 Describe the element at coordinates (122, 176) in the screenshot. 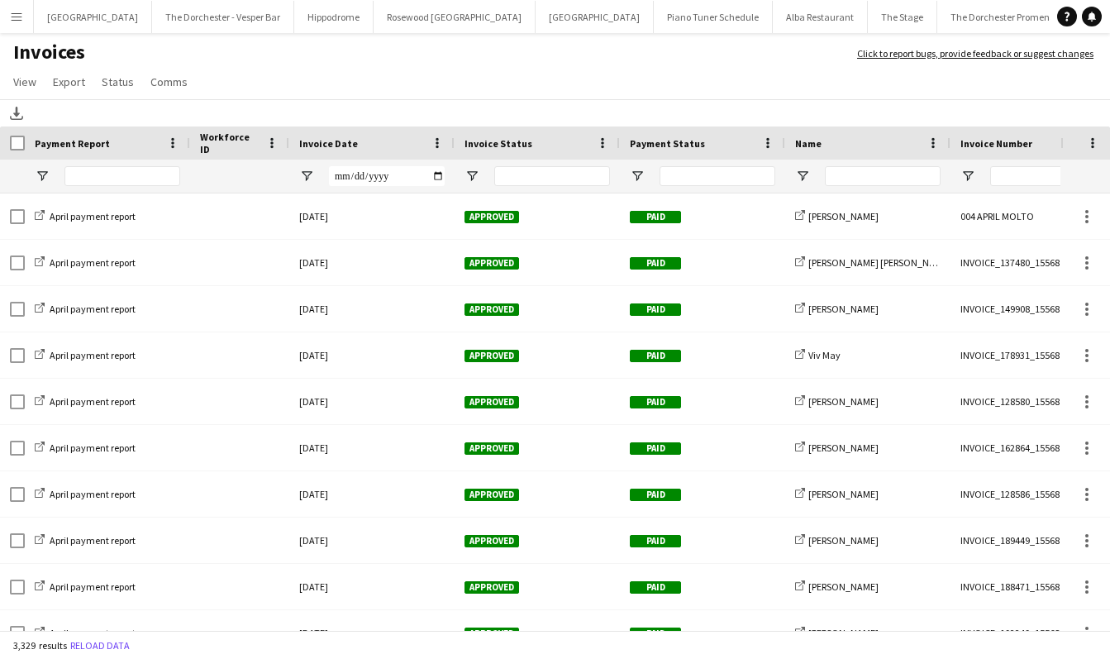

I see `input: Payment Report Filter Input` at that location.